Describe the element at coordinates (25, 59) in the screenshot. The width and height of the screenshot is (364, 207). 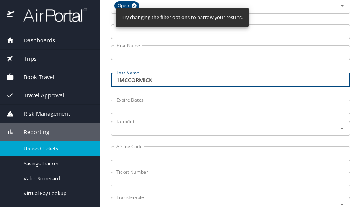
I see `span: Trips` at that location.